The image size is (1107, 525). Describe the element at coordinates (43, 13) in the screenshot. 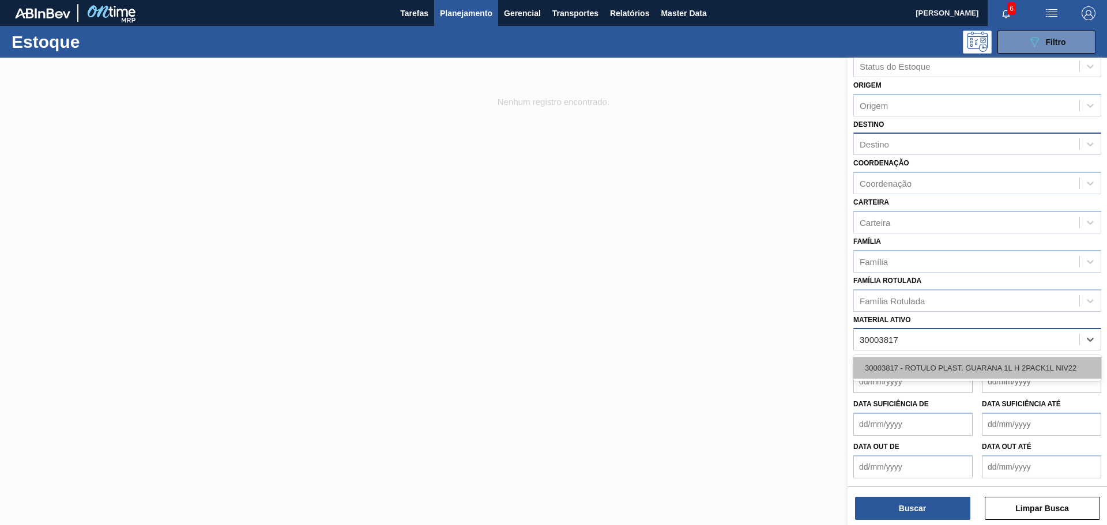

I see `img: TNhmsLtSVTkK8tSr43FrP2fwEKptu5GPRR3wAAAABJRU5ErkJggg==` at that location.